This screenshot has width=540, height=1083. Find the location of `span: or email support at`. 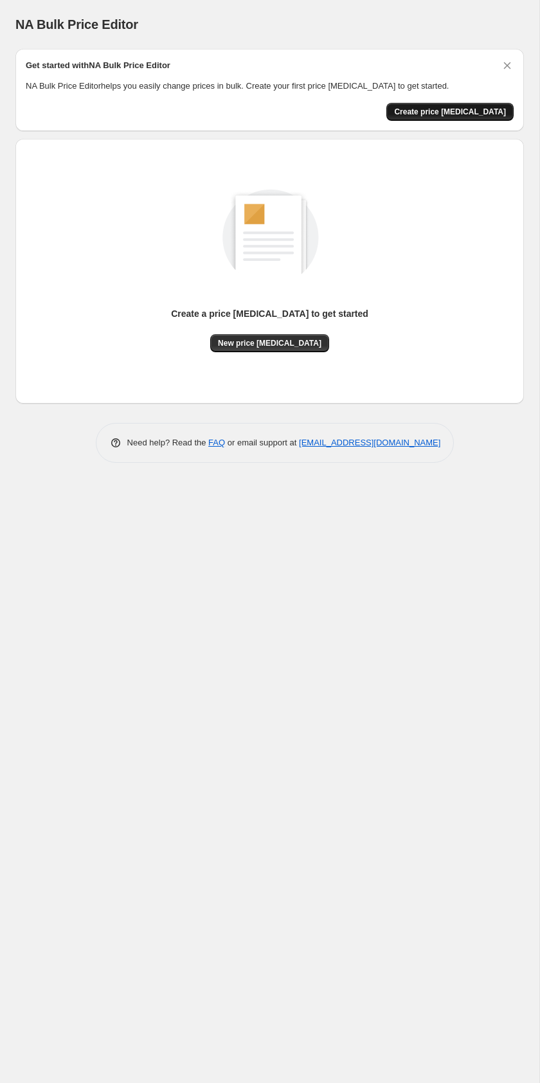

span: or email support at is located at coordinates (262, 442).